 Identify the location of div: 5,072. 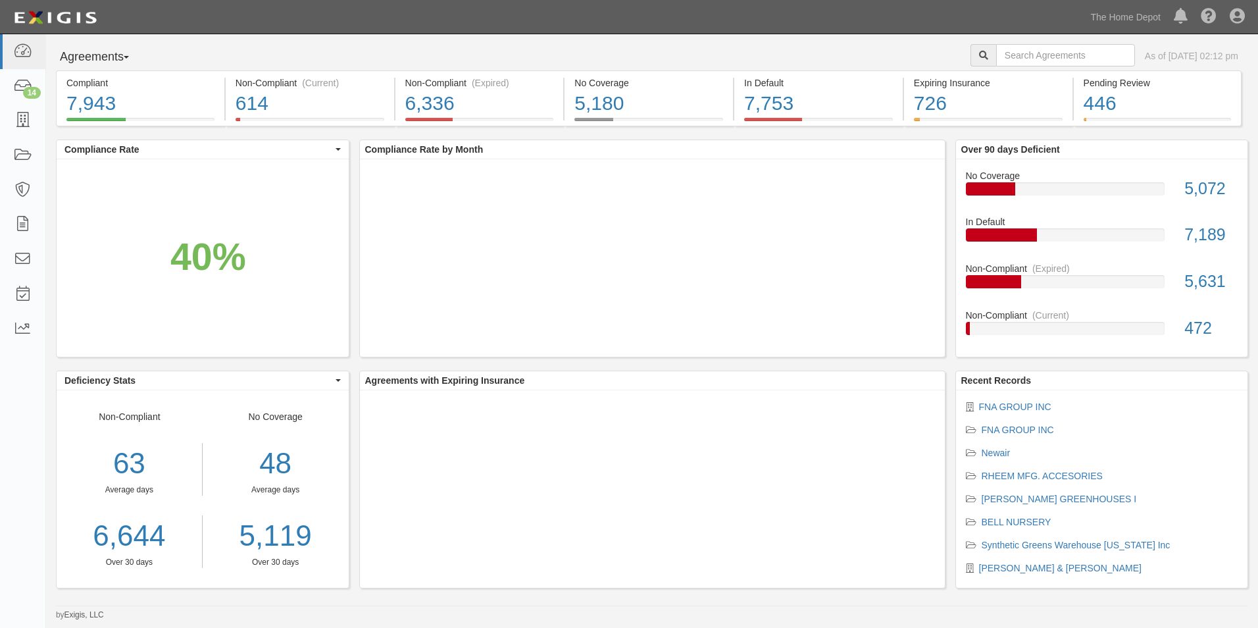
(1210, 189).